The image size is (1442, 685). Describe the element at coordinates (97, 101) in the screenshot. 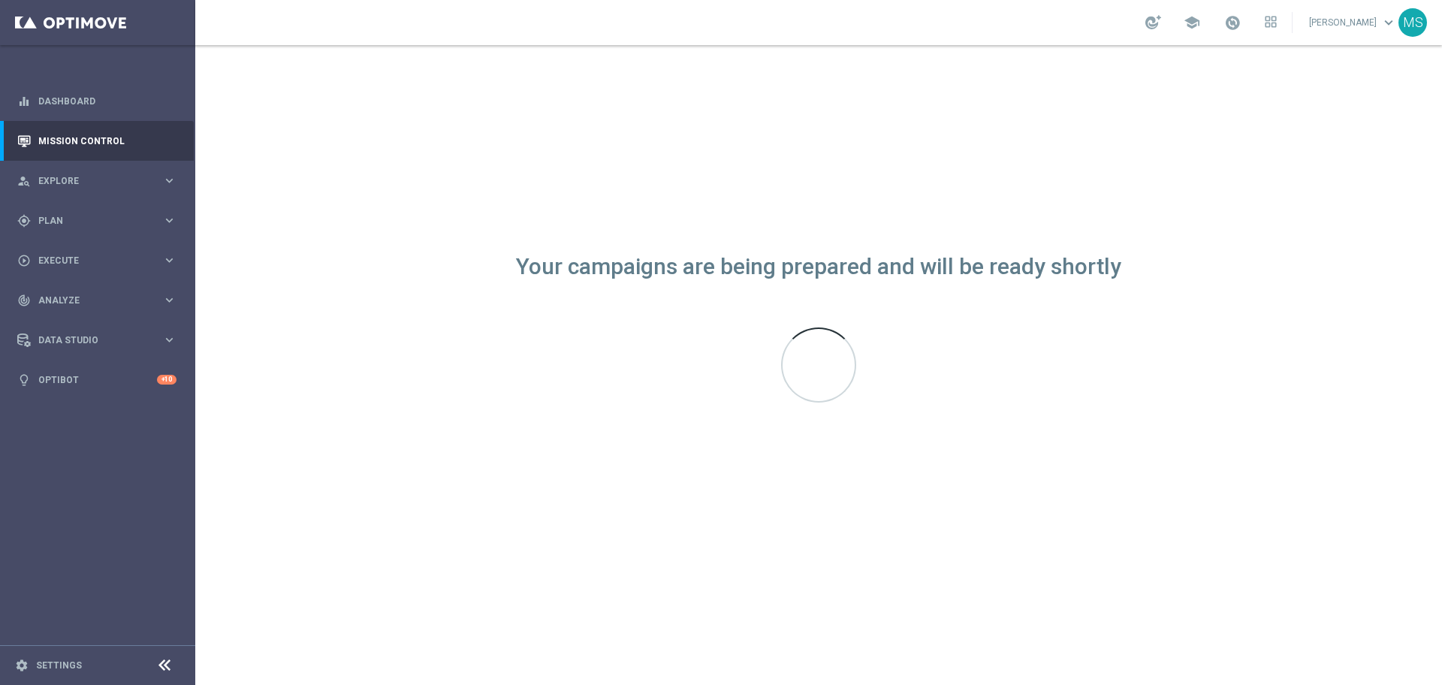

I see `button: equalizer Dashboard` at that location.